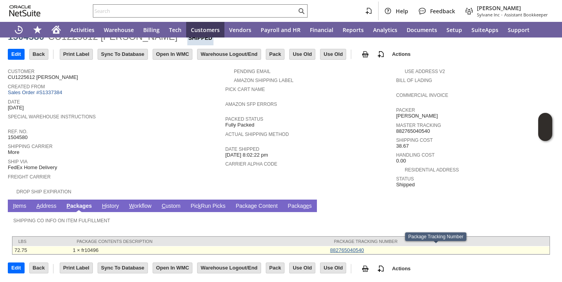 The height and width of the screenshot is (282, 562). Describe the element at coordinates (244, 119) in the screenshot. I see `a: Packed Status` at that location.